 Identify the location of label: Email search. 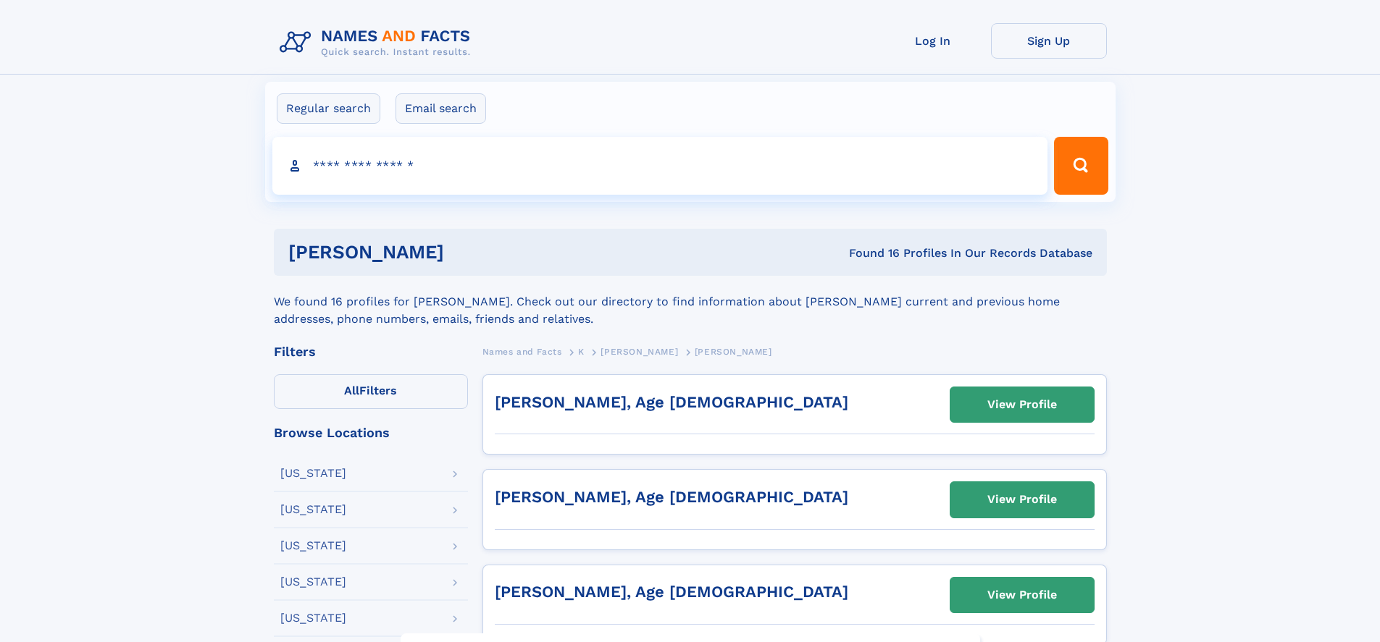
(440, 109).